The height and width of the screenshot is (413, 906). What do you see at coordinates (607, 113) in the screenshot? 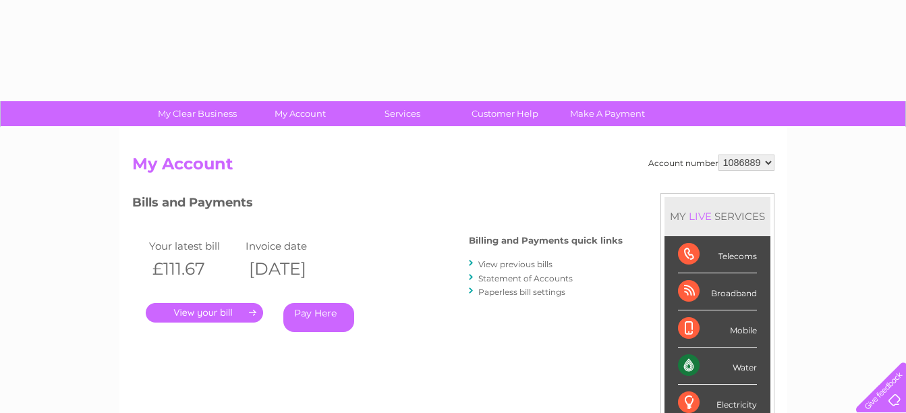
I see `a: Make A Payment` at bounding box center [607, 113].